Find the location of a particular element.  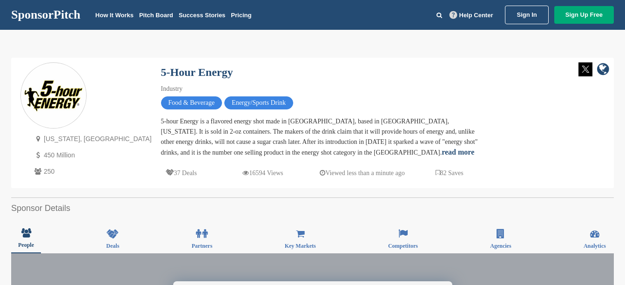

span: Partners is located at coordinates (202, 246).